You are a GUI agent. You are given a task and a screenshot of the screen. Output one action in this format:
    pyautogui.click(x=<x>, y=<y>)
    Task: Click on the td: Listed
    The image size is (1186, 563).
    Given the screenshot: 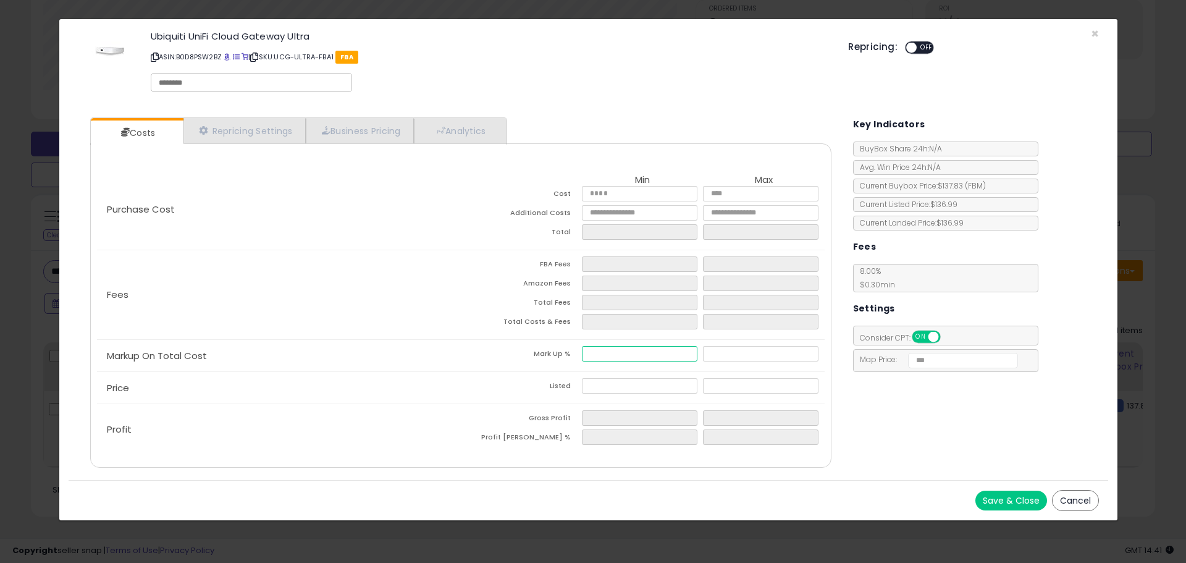 What is the action you would take?
    pyautogui.click(x=521, y=387)
    